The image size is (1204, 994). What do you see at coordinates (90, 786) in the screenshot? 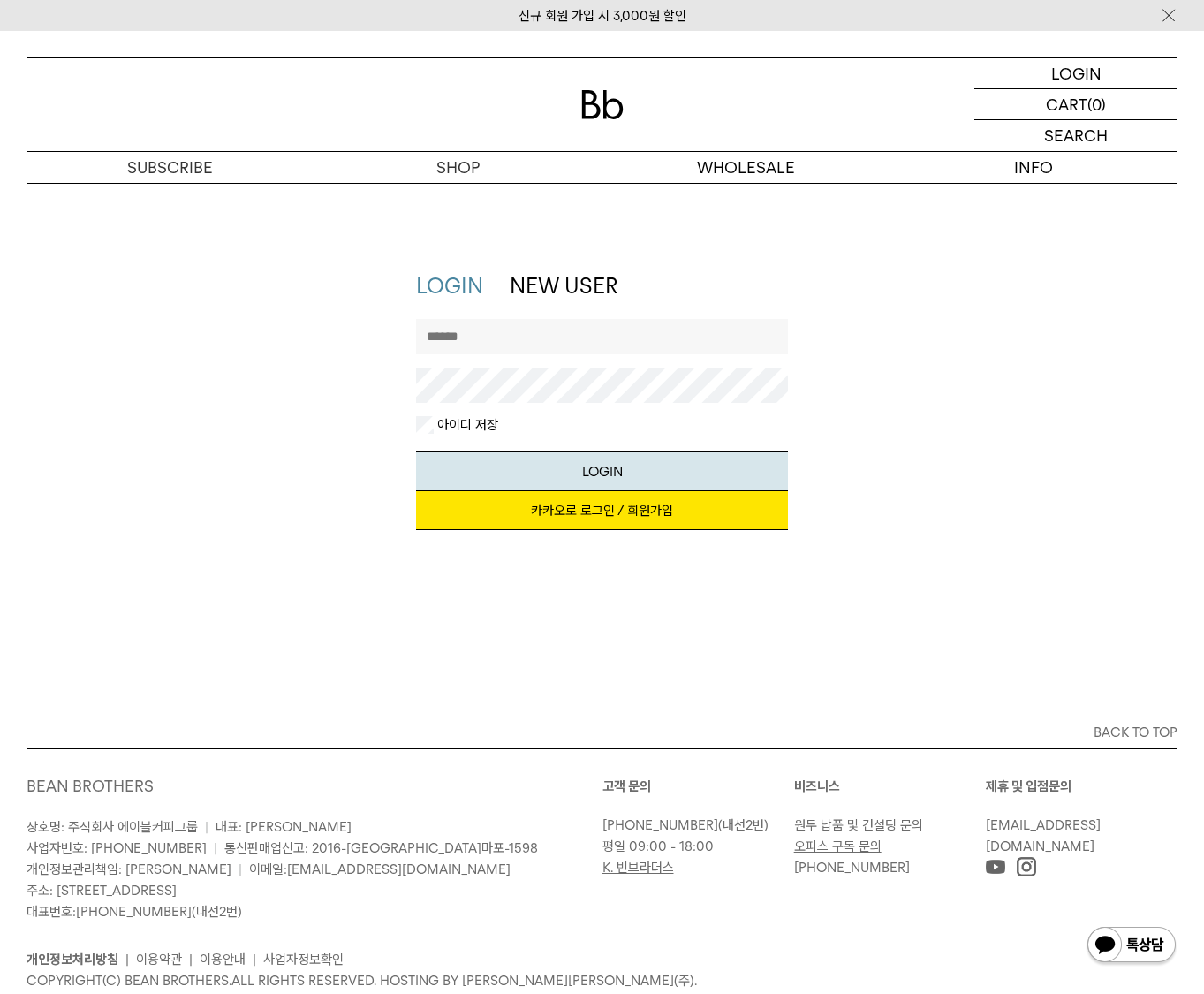
I see `a: BEAN BROTHERS` at bounding box center [90, 786].